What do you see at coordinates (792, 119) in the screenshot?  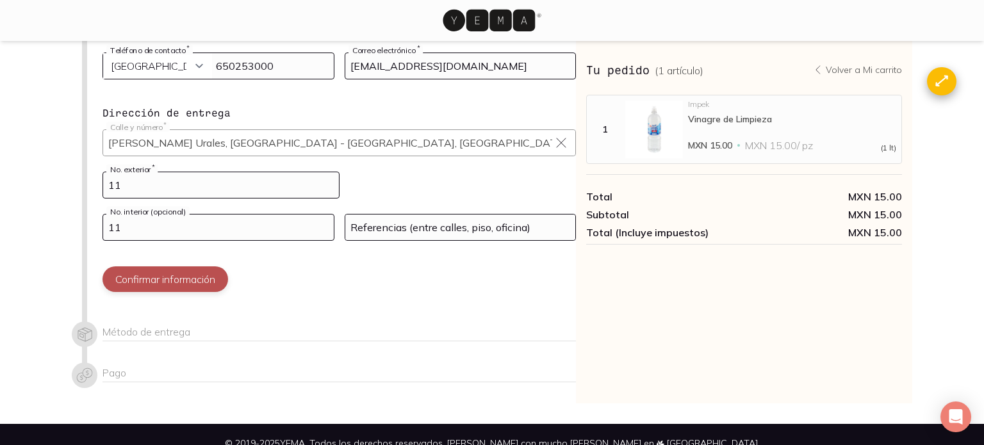 I see `div: Vinagre de Limpieza` at bounding box center [792, 119].